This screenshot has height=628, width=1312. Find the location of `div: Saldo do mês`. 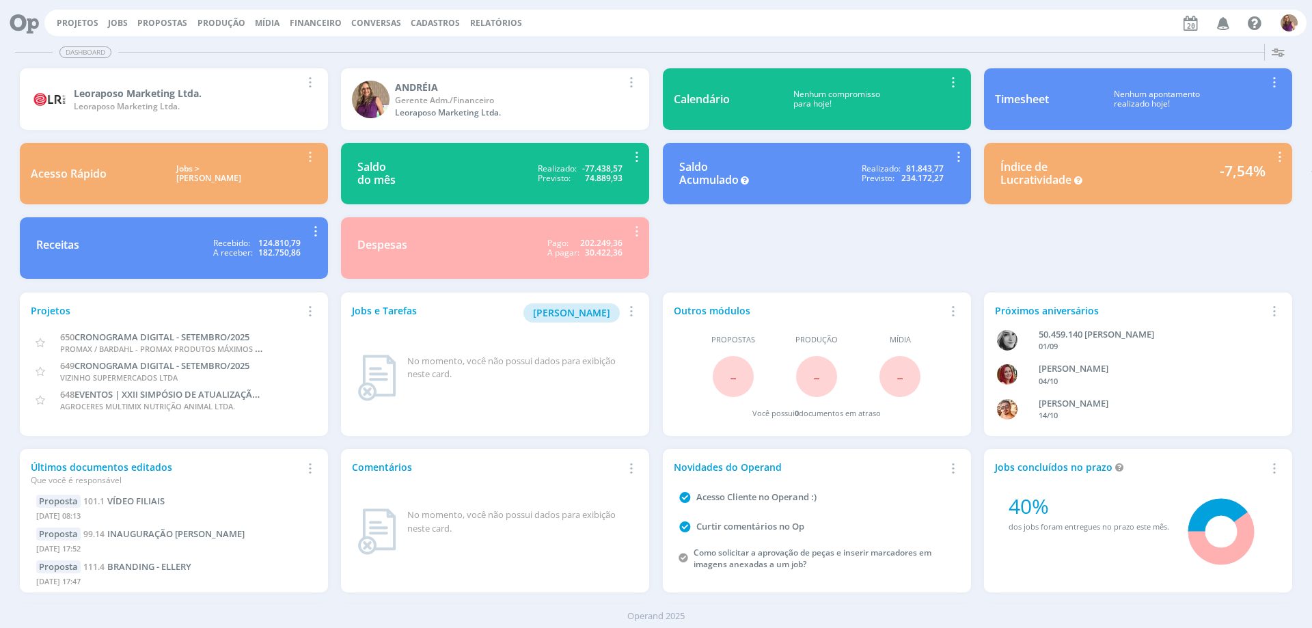

div: Saldo do mês is located at coordinates (377, 174).